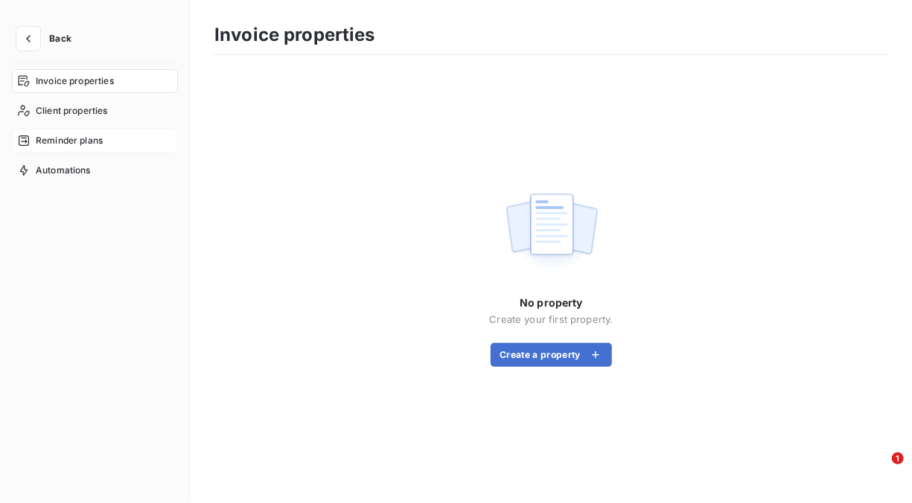 The height and width of the screenshot is (503, 912). Describe the element at coordinates (74, 81) in the screenshot. I see `span: Invoice properties` at that location.